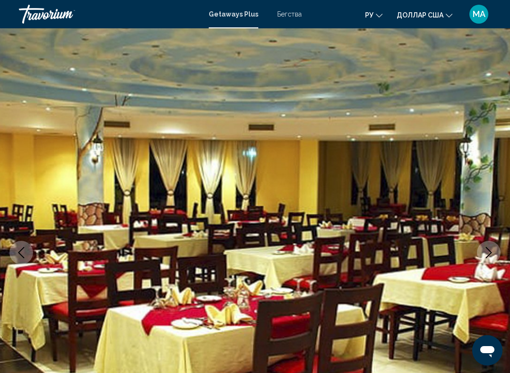 The image size is (510, 373). Describe the element at coordinates (233, 14) in the screenshot. I see `font: Getaways Plus` at that location.